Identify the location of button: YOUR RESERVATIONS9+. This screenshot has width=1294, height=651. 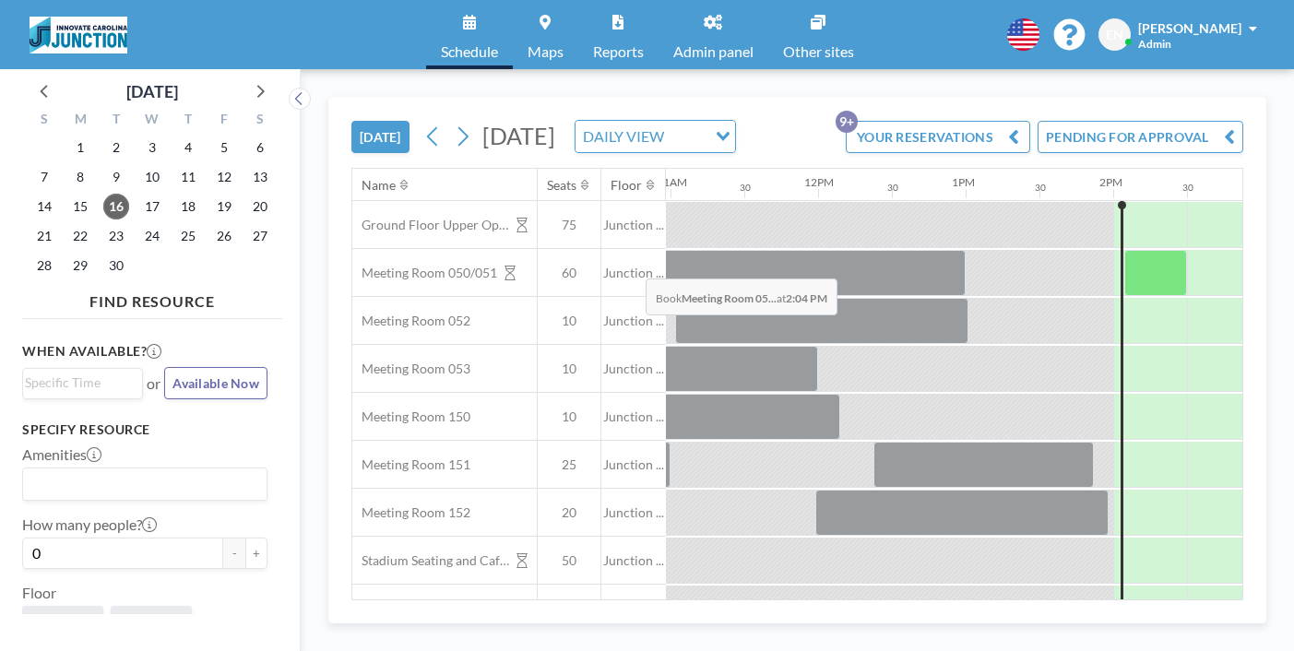
(938, 137).